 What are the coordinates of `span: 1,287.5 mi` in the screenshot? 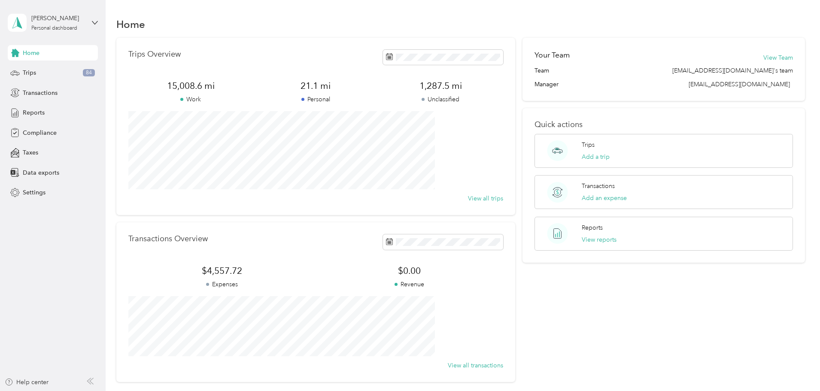 It's located at (441, 86).